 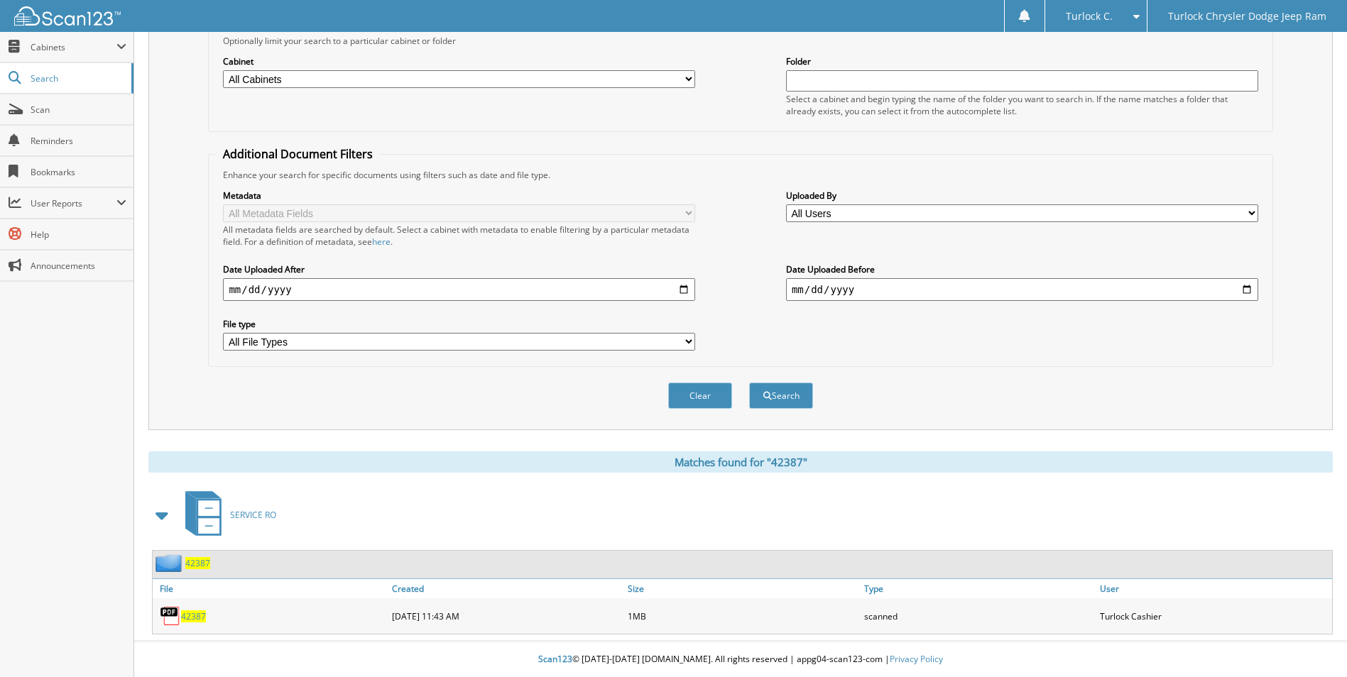 I want to click on button: Search, so click(x=781, y=395).